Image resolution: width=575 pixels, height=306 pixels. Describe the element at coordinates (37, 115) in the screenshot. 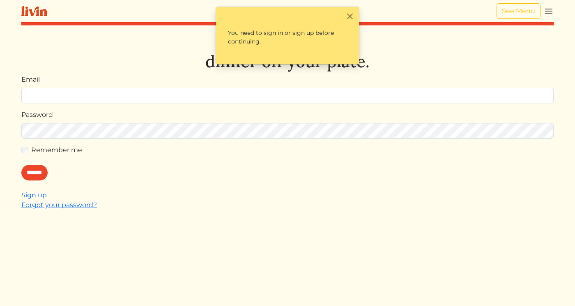

I see `label: Password` at that location.